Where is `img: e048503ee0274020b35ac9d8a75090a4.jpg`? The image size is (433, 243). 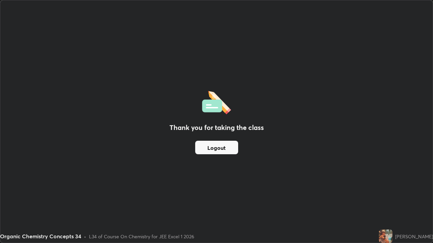 img: e048503ee0274020b35ac9d8a75090a4.jpg is located at coordinates (385, 237).